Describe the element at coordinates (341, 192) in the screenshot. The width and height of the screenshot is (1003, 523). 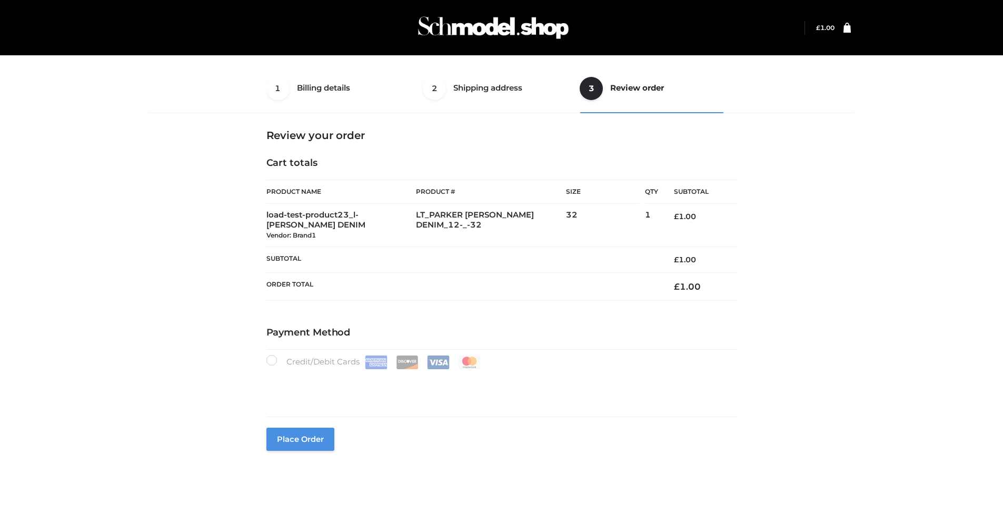
I see `th: Product Name` at that location.